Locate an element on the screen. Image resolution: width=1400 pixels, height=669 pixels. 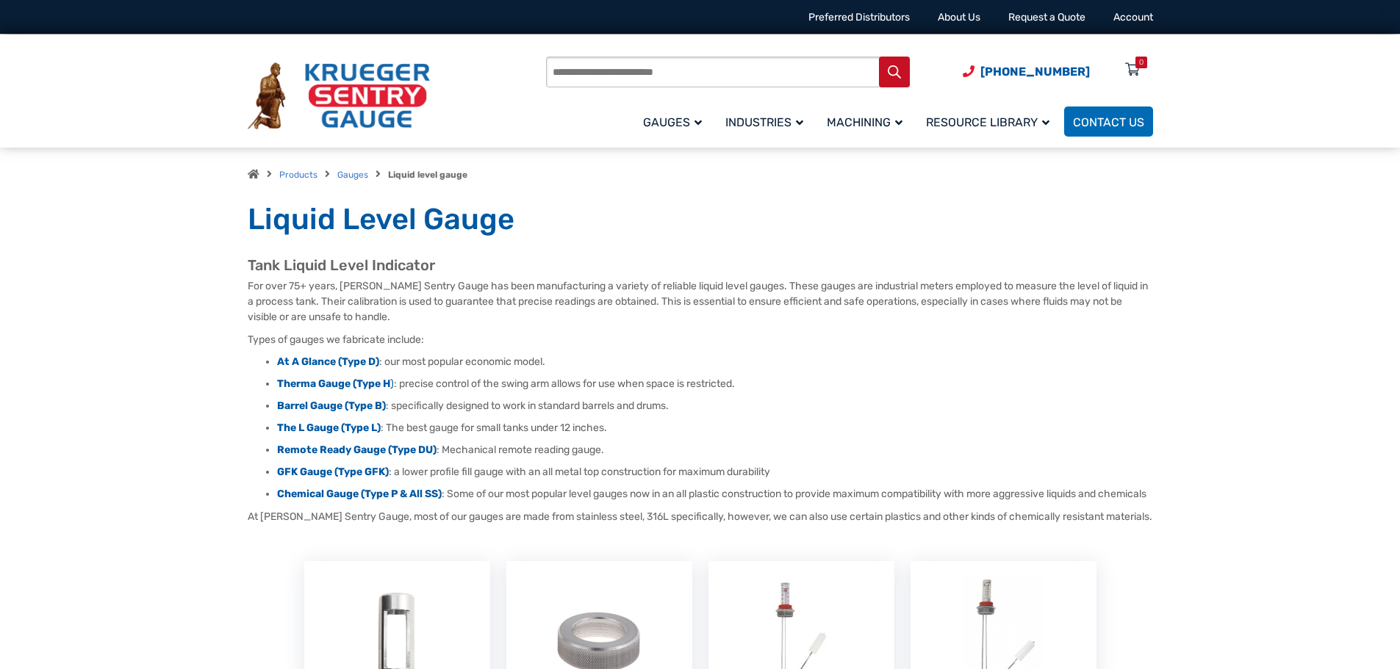
a: Products is located at coordinates (298, 175).